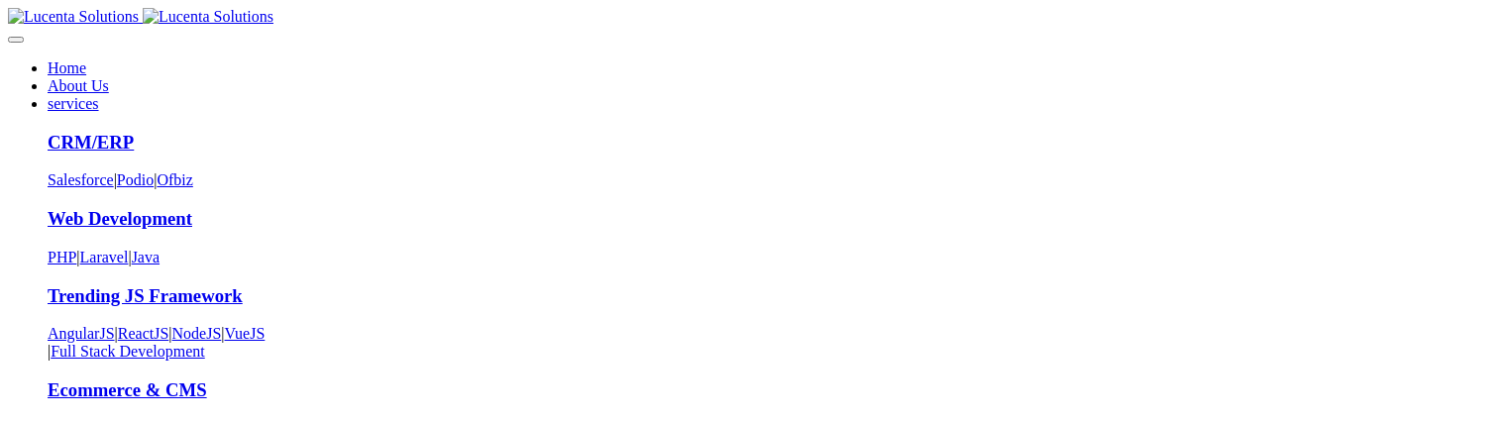 This screenshot has height=422, width=1507. What do you see at coordinates (146, 257) in the screenshot?
I see `a: Java` at bounding box center [146, 257].